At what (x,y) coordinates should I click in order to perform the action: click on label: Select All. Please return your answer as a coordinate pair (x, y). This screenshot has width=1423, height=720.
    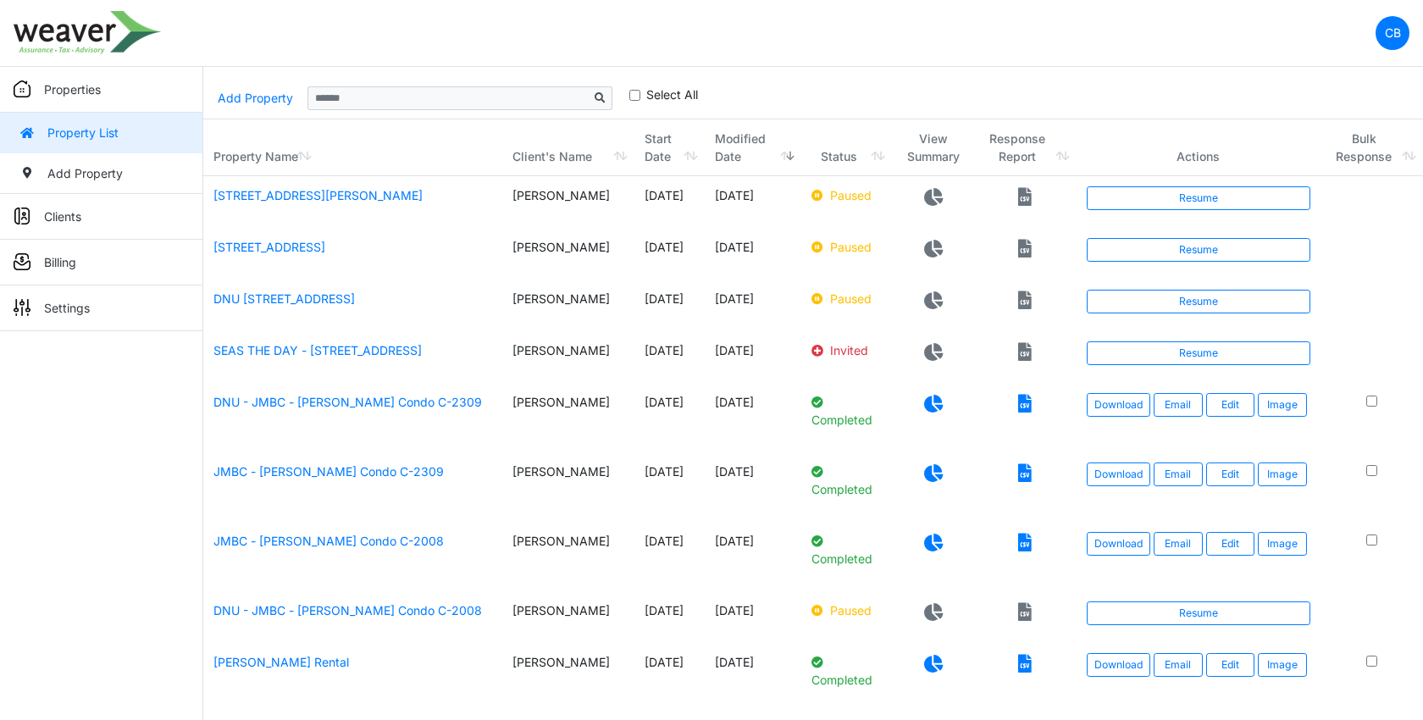
    Looking at the image, I should click on (672, 94).